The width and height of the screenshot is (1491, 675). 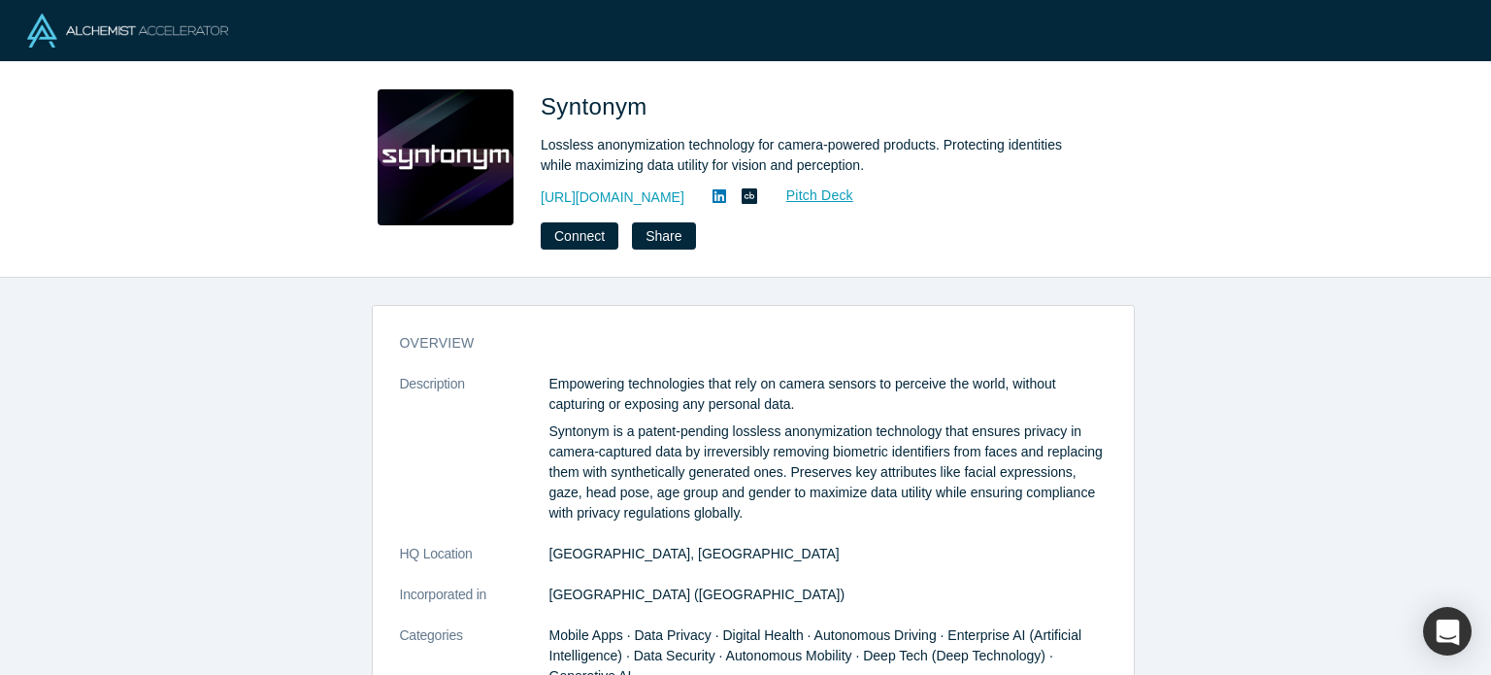 What do you see at coordinates (810, 195) in the screenshot?
I see `a: Pitch Deck` at bounding box center [810, 195].